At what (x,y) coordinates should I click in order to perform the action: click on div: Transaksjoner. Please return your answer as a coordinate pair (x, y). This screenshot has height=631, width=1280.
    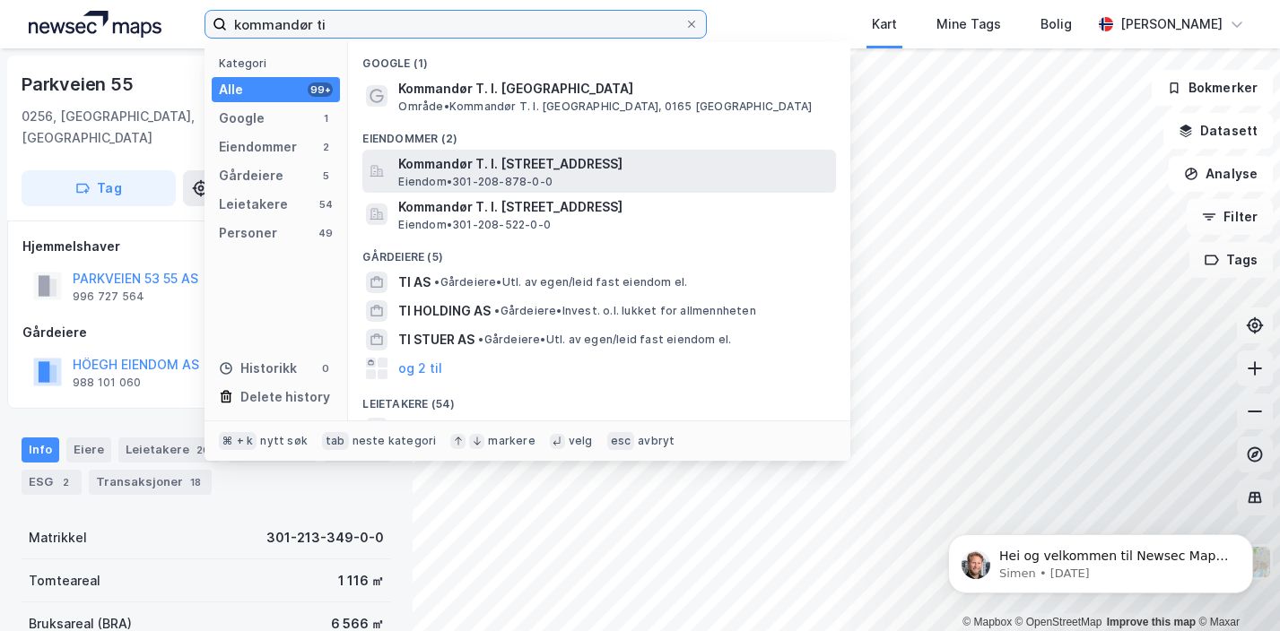
    Looking at the image, I should click on (150, 483).